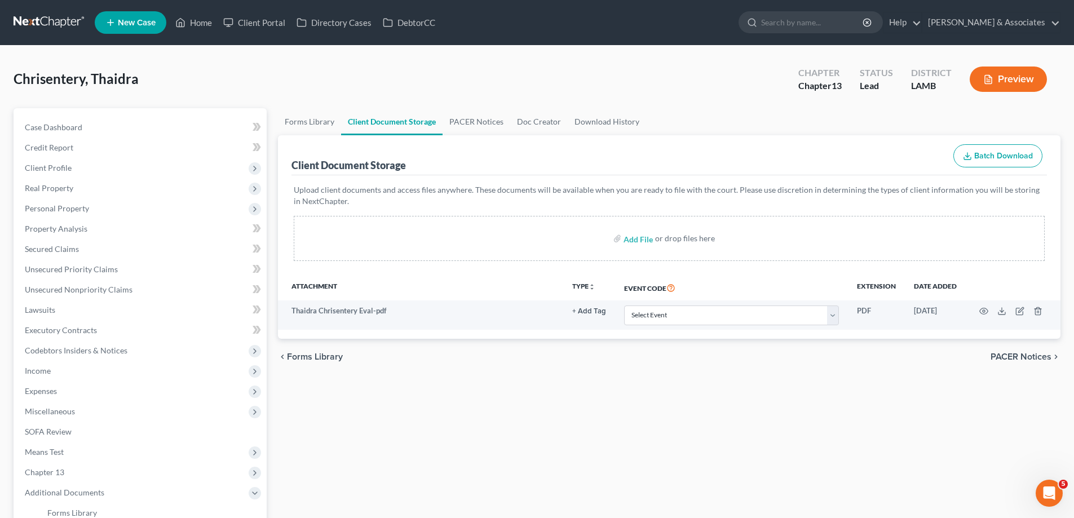 This screenshot has height=518, width=1074. What do you see at coordinates (50, 411) in the screenshot?
I see `span: Miscellaneous` at bounding box center [50, 411].